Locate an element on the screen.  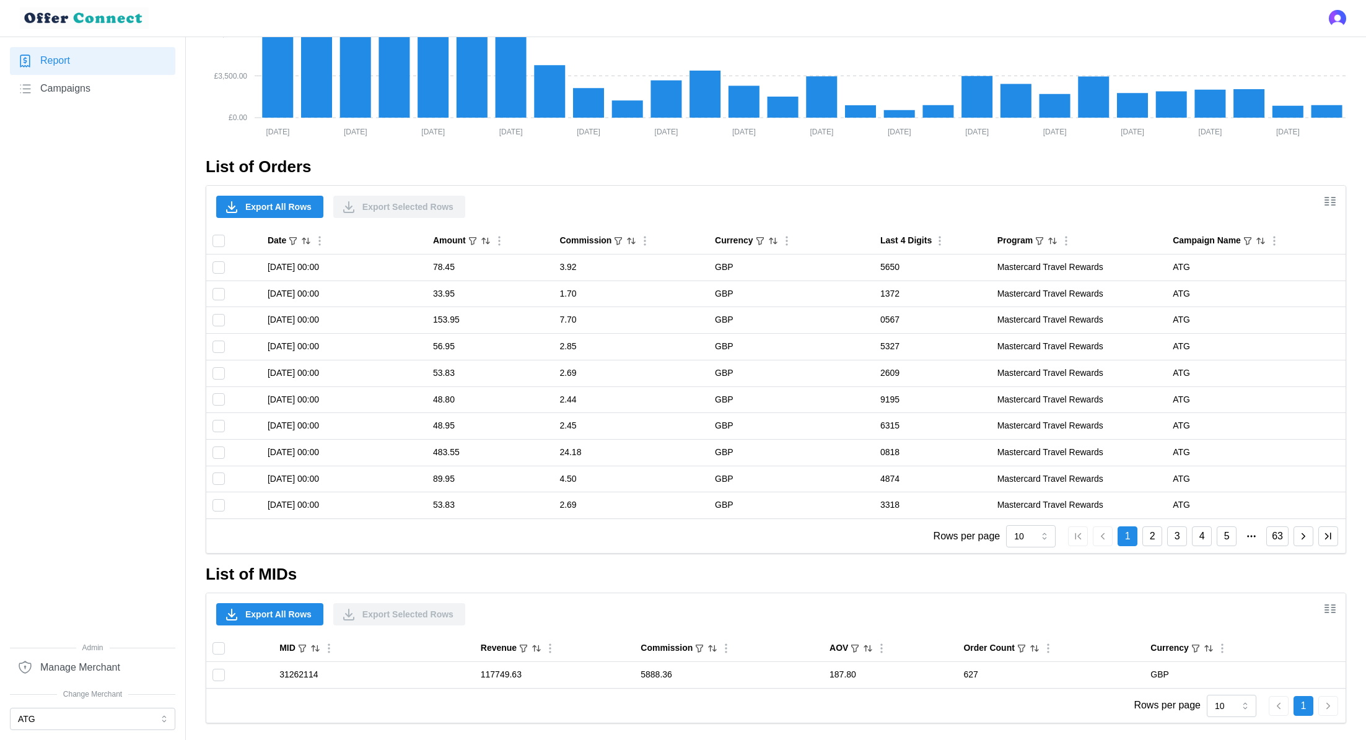
td: 5888.36 is located at coordinates (728, 675).